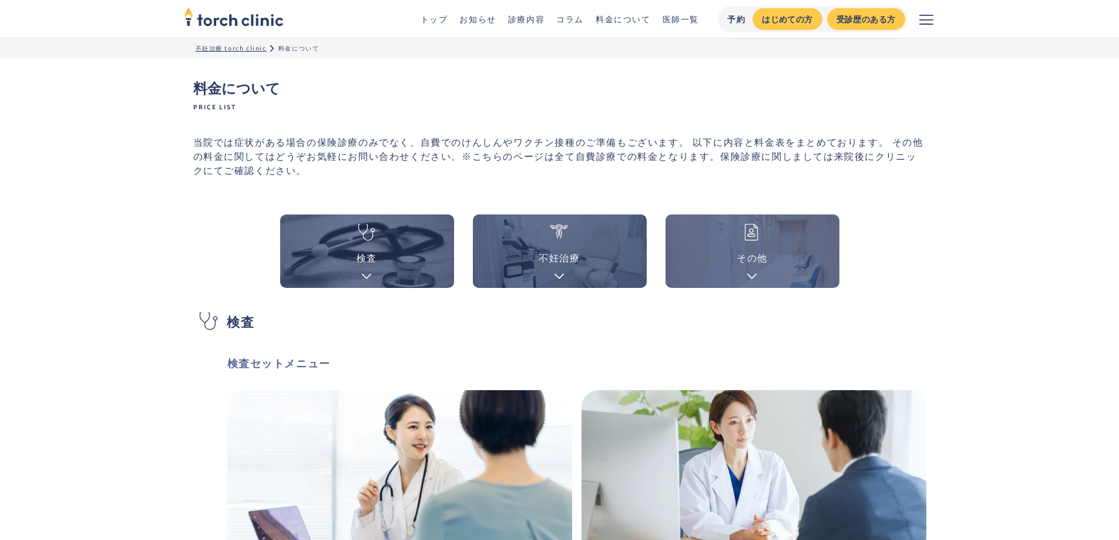  What do you see at coordinates (560, 251) in the screenshot?
I see `a: 不妊治療` at bounding box center [560, 251].